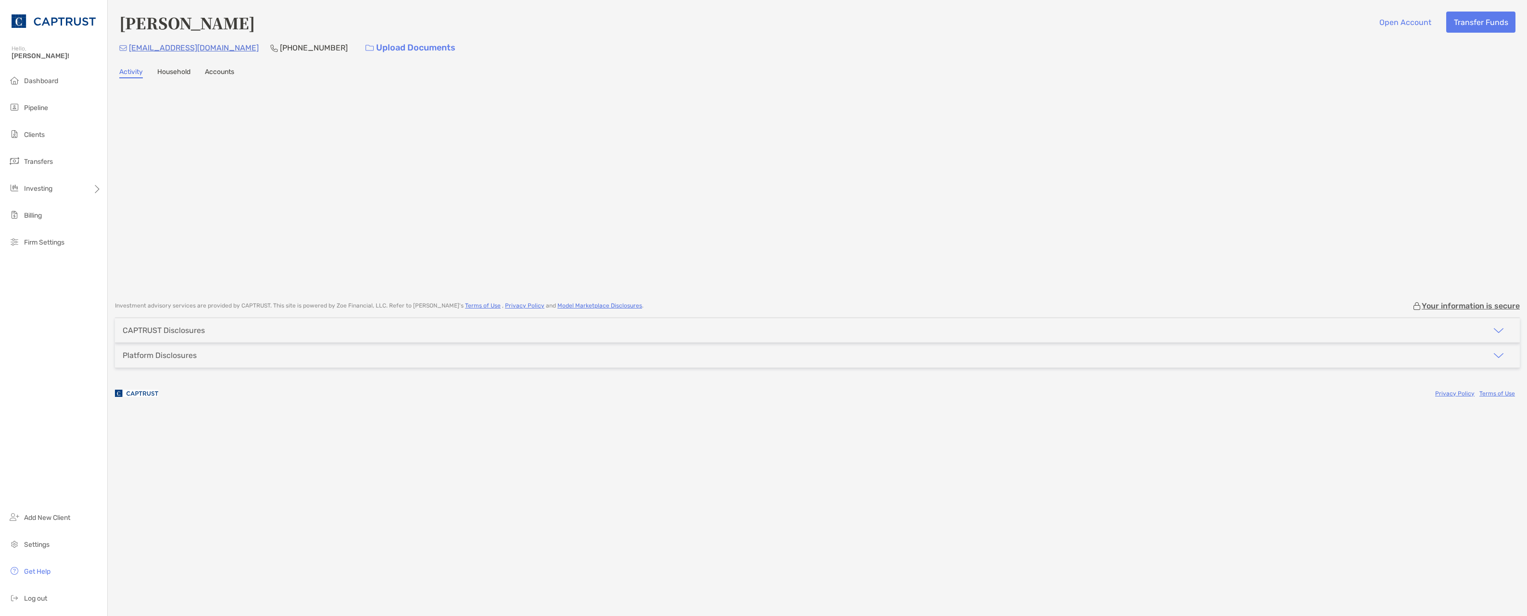 The image size is (1527, 616). I want to click on span: Log out, so click(36, 599).